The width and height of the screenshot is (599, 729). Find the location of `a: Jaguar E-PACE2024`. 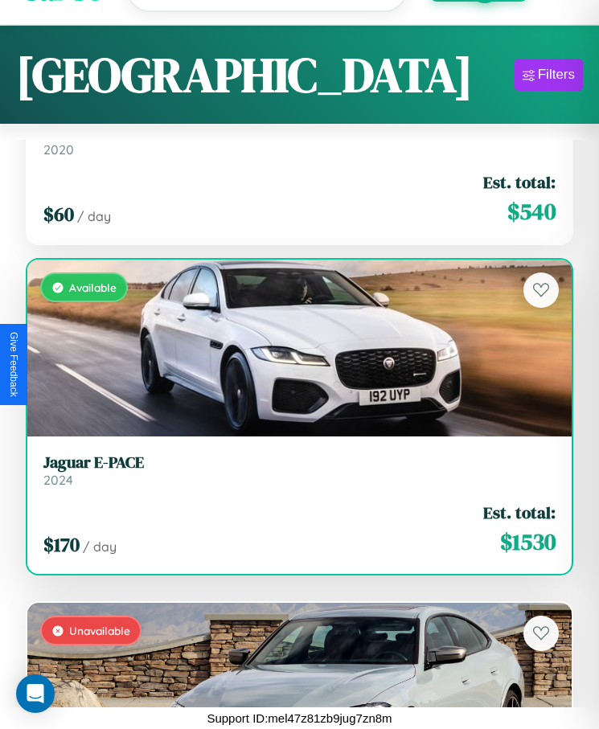

a: Jaguar E-PACE2024 is located at coordinates (299, 470).